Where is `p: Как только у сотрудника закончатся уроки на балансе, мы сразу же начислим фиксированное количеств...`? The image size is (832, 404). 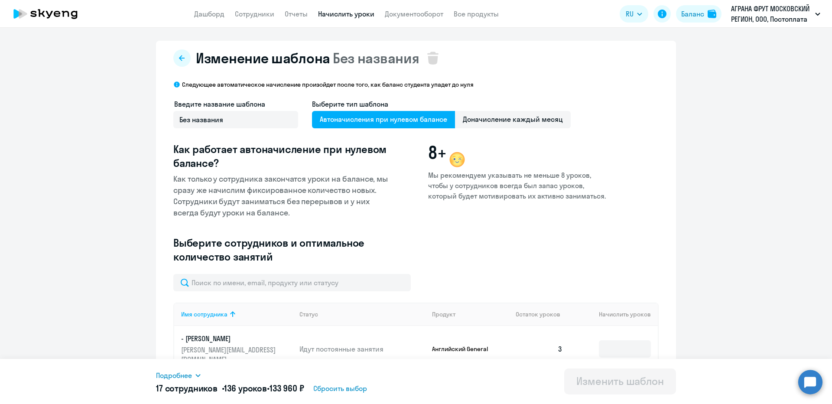 p: Как только у сотрудника закончатся уроки на балансе, мы сразу же начислим фиксированное количеств... is located at coordinates (283, 196).